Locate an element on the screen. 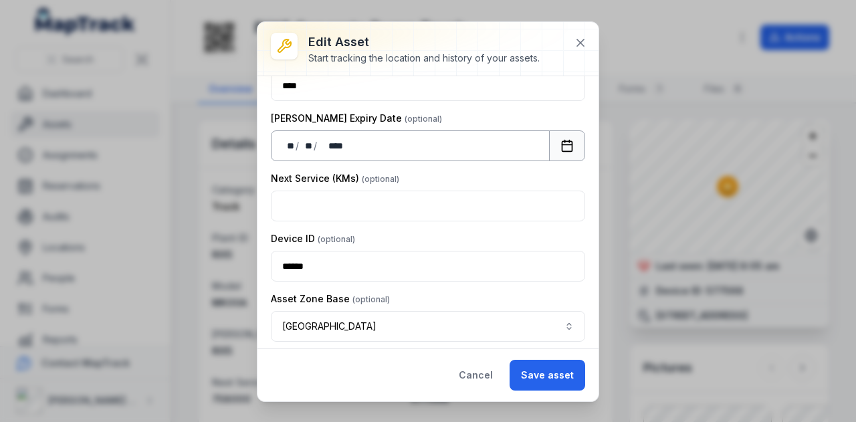 The width and height of the screenshot is (856, 422). button: Save asset is located at coordinates (547, 375).